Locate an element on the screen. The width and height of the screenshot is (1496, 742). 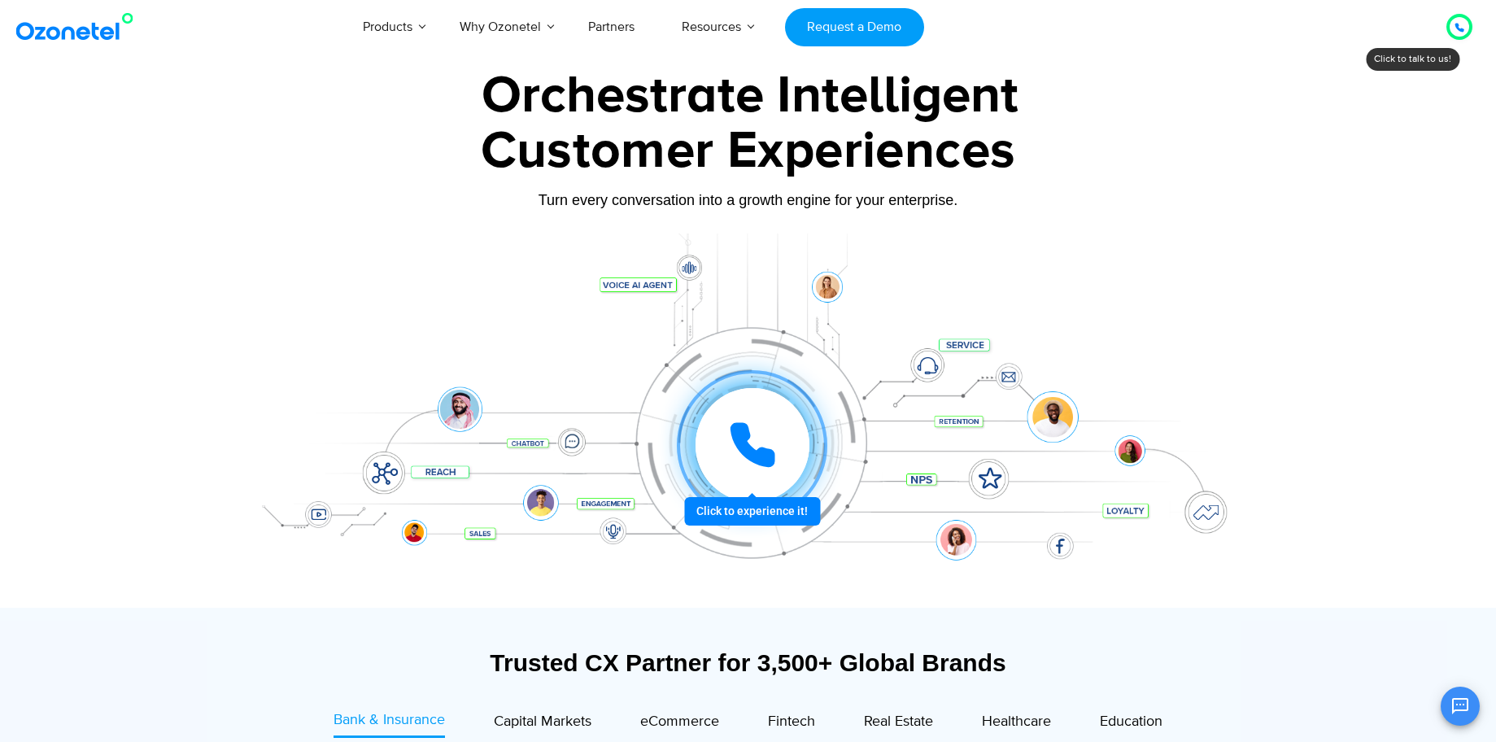
span: Fintech is located at coordinates (791, 721).